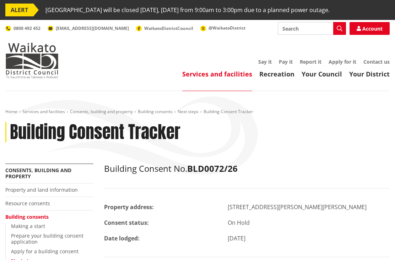  What do you see at coordinates (45, 251) in the screenshot?
I see `a: Apply for a building consent` at bounding box center [45, 251].